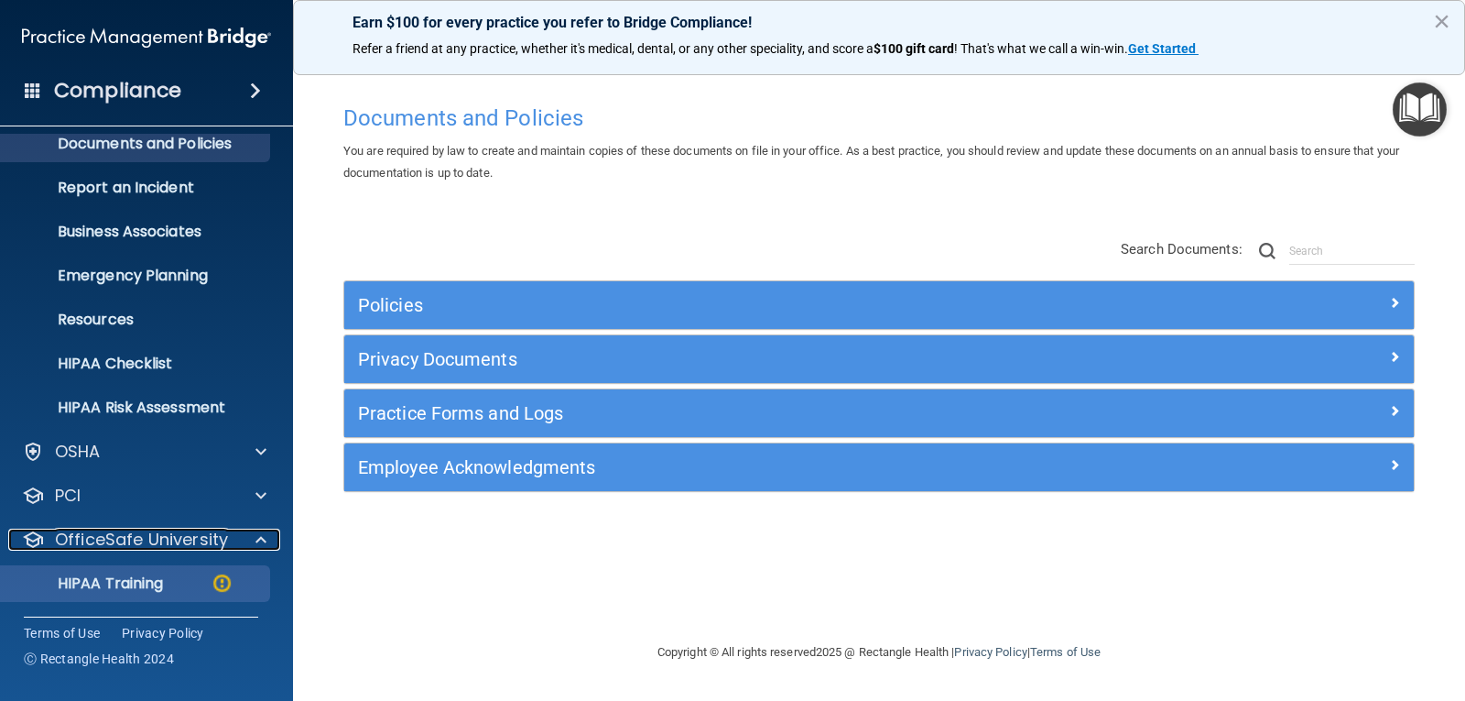  I want to click on button: Close, so click(1442, 21).